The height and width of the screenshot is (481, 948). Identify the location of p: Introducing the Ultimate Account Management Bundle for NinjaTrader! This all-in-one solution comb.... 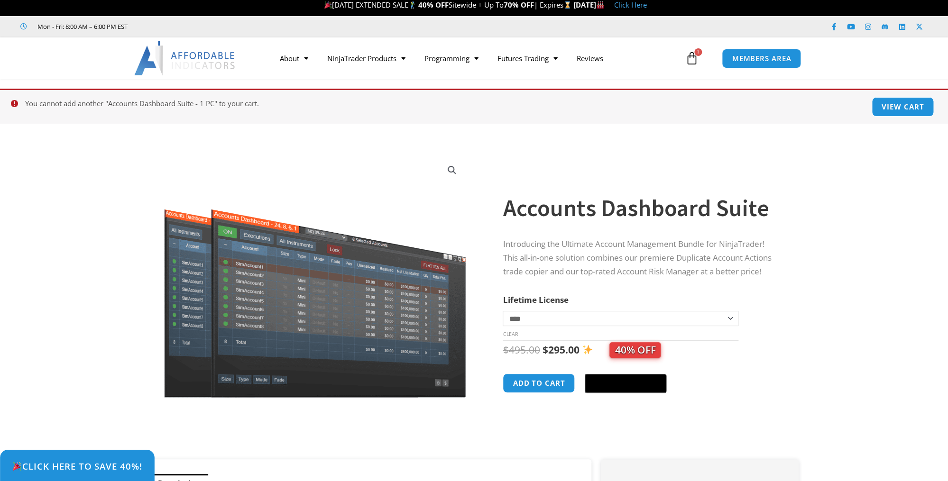
(641, 258).